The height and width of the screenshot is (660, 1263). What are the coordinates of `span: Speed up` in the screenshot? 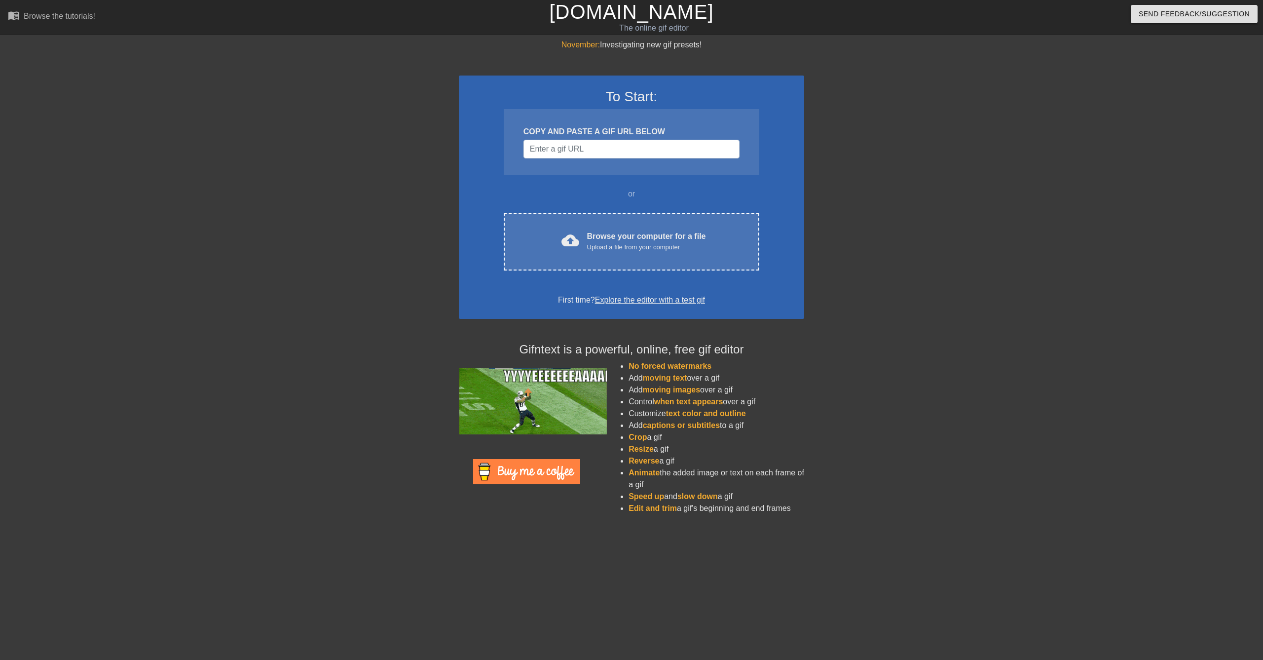 It's located at (646, 496).